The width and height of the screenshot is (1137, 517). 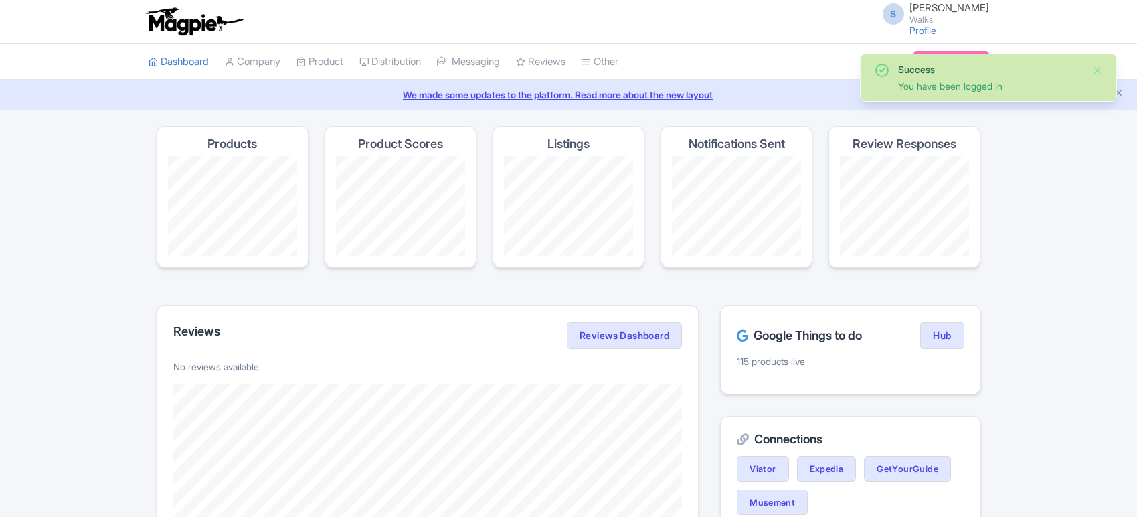 What do you see at coordinates (827, 469) in the screenshot?
I see `a: Expedia` at bounding box center [827, 469].